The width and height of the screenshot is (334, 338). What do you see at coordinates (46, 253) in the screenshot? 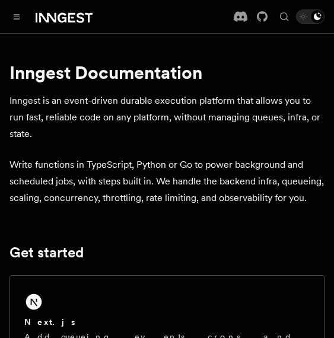
I see `a: Get started` at bounding box center [46, 253].